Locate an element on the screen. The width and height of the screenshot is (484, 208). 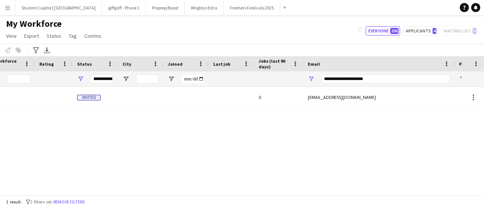
span: Phone is located at coordinates (466, 64).